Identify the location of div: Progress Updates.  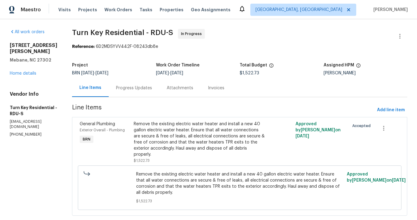
(134, 88).